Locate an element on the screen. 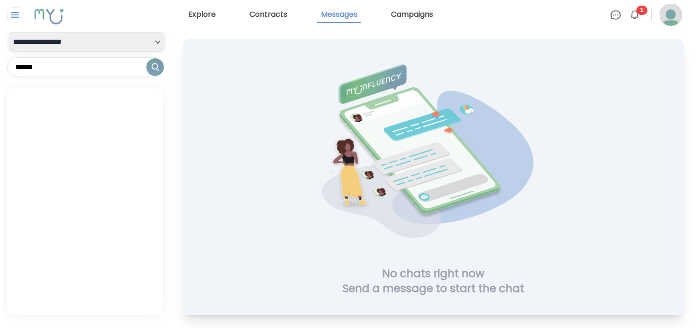 This screenshot has height=328, width=697. span: 1 is located at coordinates (642, 10).